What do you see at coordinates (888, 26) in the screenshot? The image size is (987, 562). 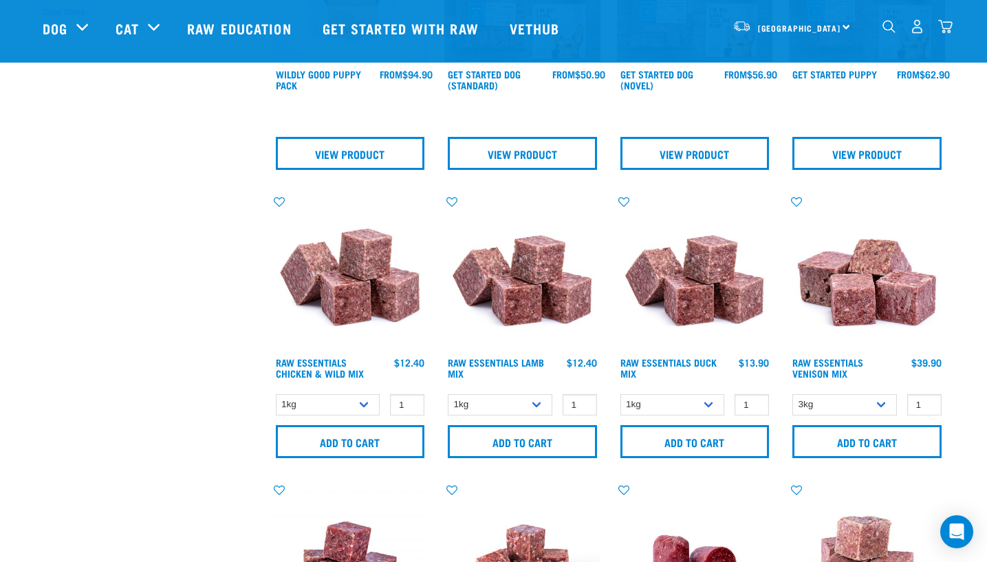 I see `img: home-icon-1@2x.png` at bounding box center [888, 26].